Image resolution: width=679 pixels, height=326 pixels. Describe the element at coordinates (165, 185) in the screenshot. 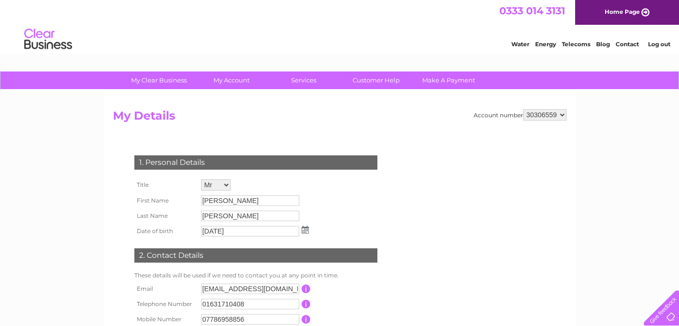

I see `th: Title` at that location.